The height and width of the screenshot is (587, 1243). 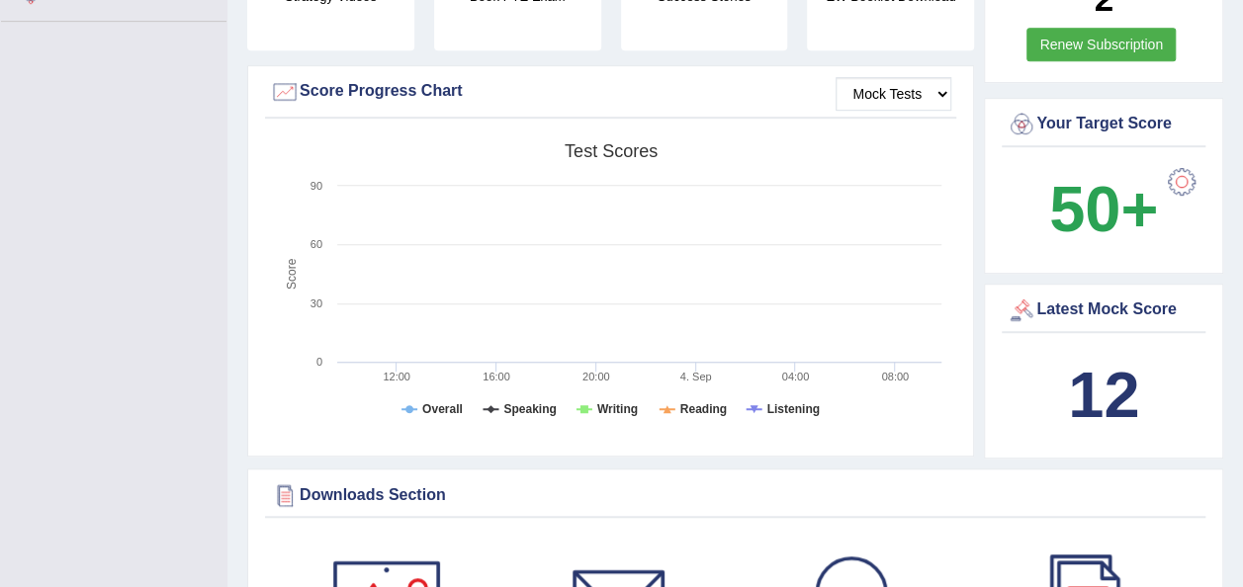 What do you see at coordinates (611, 151) in the screenshot?
I see `tspan: Test scores` at bounding box center [611, 151].